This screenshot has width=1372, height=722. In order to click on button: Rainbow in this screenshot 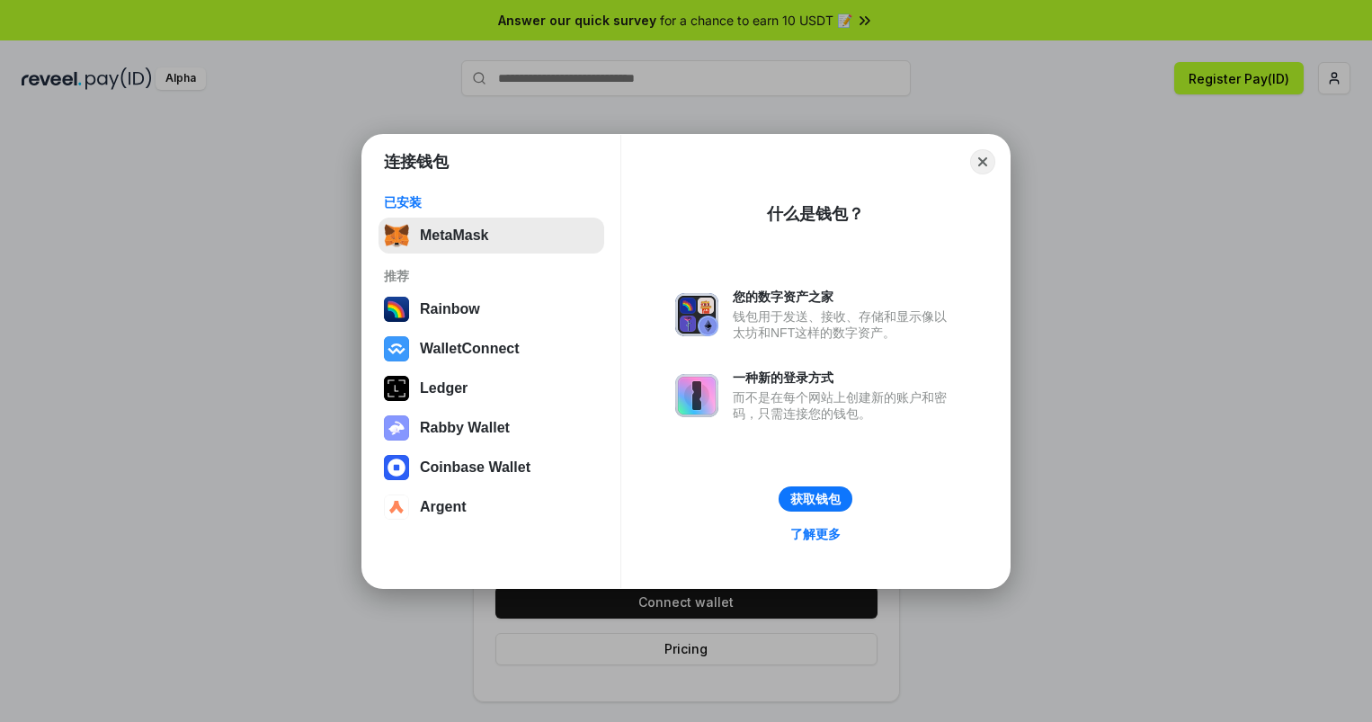, I will do `click(491, 309)`.